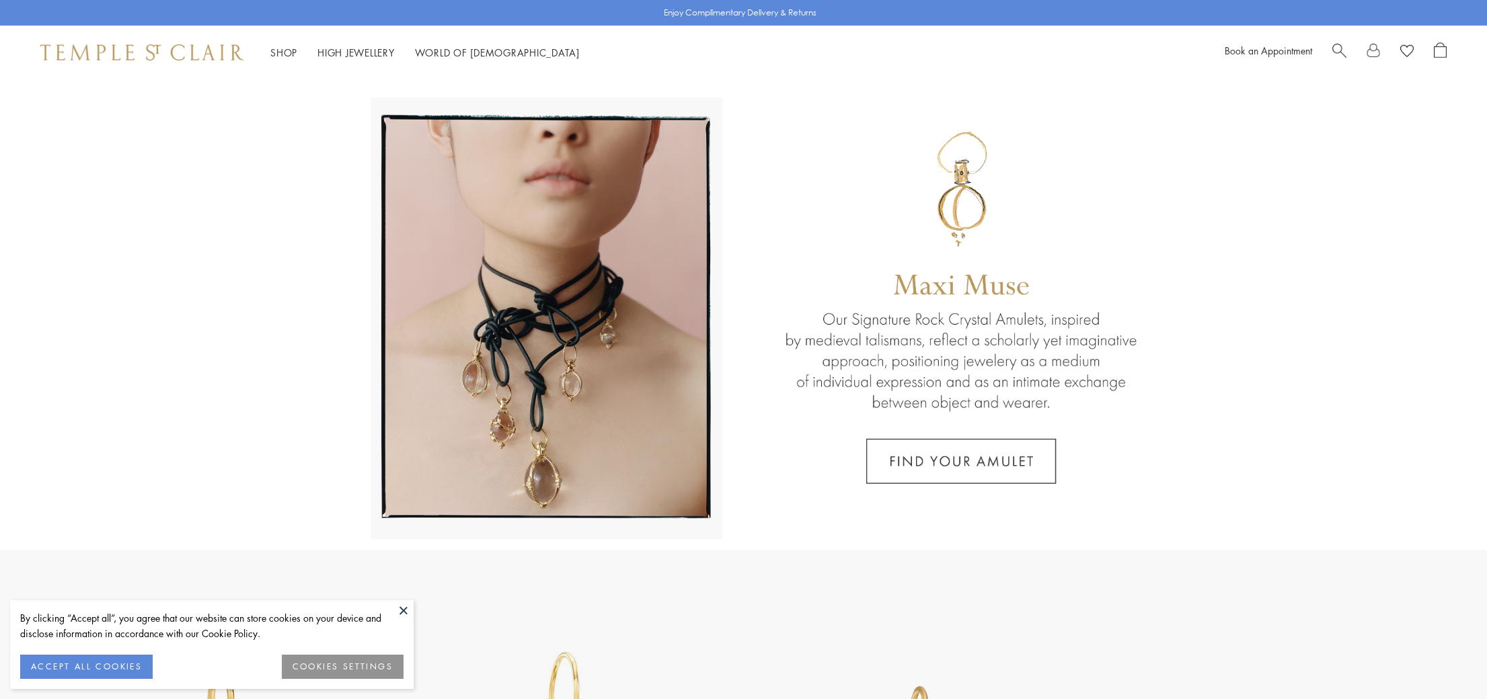  Describe the element at coordinates (740, 13) in the screenshot. I see `p: Enjoy Complimentary Delivery & Returns` at that location.